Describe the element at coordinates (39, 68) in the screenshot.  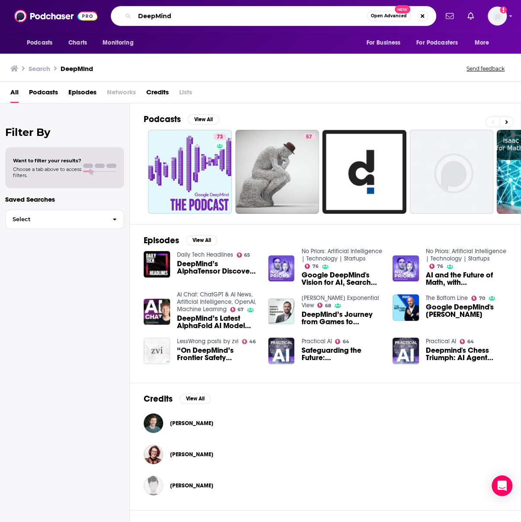
I see `h3: Search` at that location.